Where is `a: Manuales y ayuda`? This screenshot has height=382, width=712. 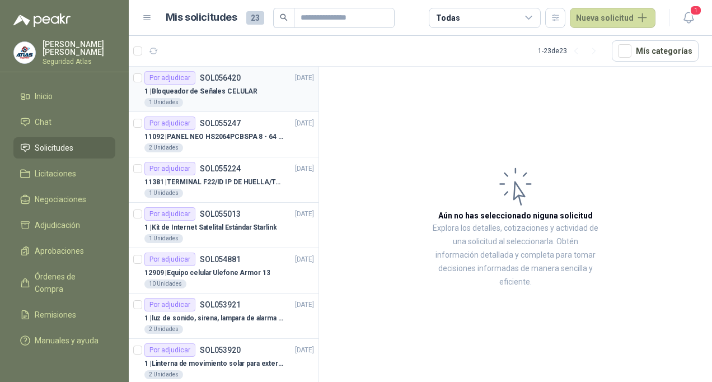
a: Manuales y ayuda is located at coordinates (64, 340).